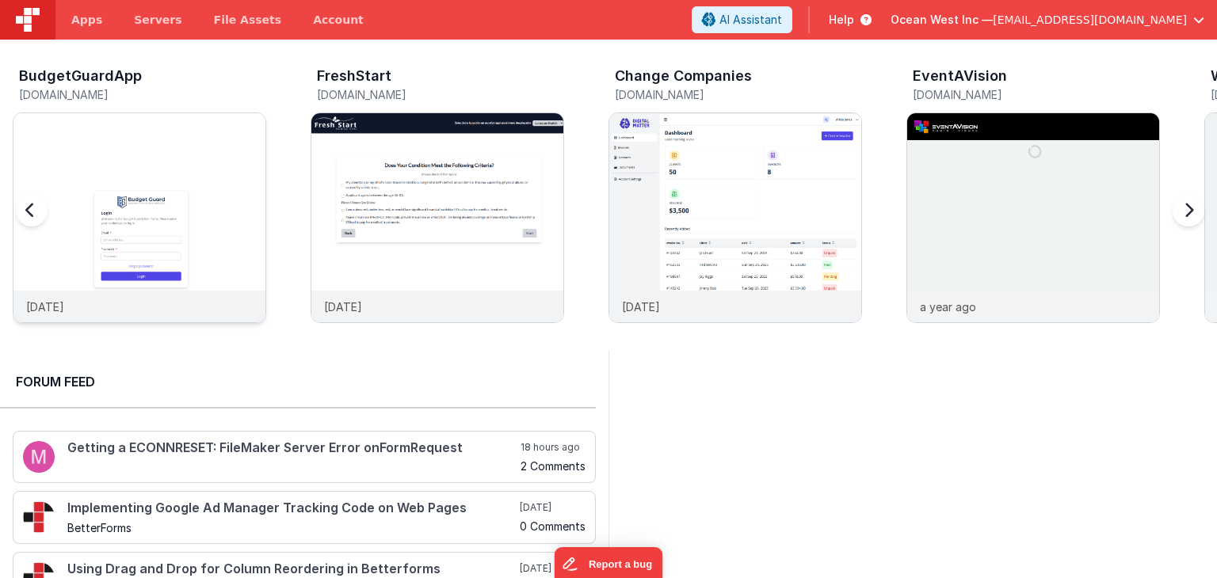  I want to click on span: Servers, so click(158, 20).